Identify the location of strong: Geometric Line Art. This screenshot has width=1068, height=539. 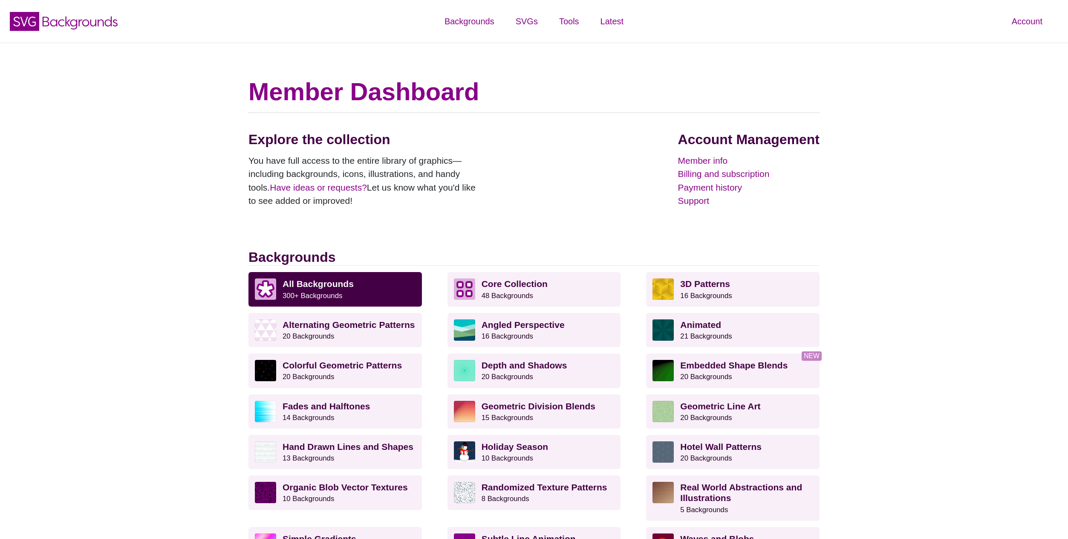
(720, 406).